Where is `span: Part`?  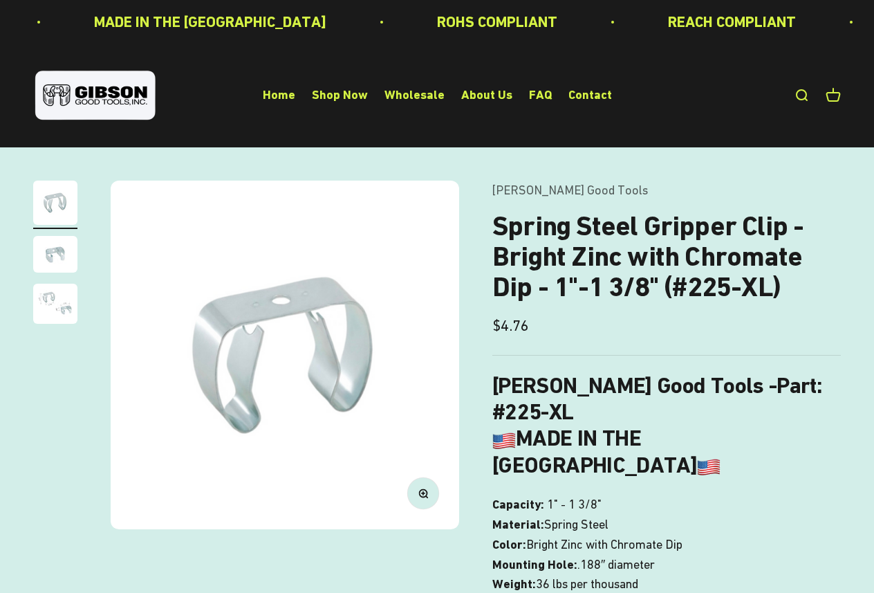 span: Part is located at coordinates (796, 385).